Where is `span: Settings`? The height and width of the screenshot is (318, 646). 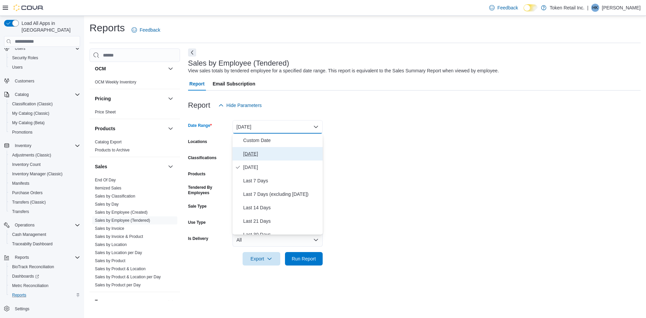 span: Settings is located at coordinates (46, 308).